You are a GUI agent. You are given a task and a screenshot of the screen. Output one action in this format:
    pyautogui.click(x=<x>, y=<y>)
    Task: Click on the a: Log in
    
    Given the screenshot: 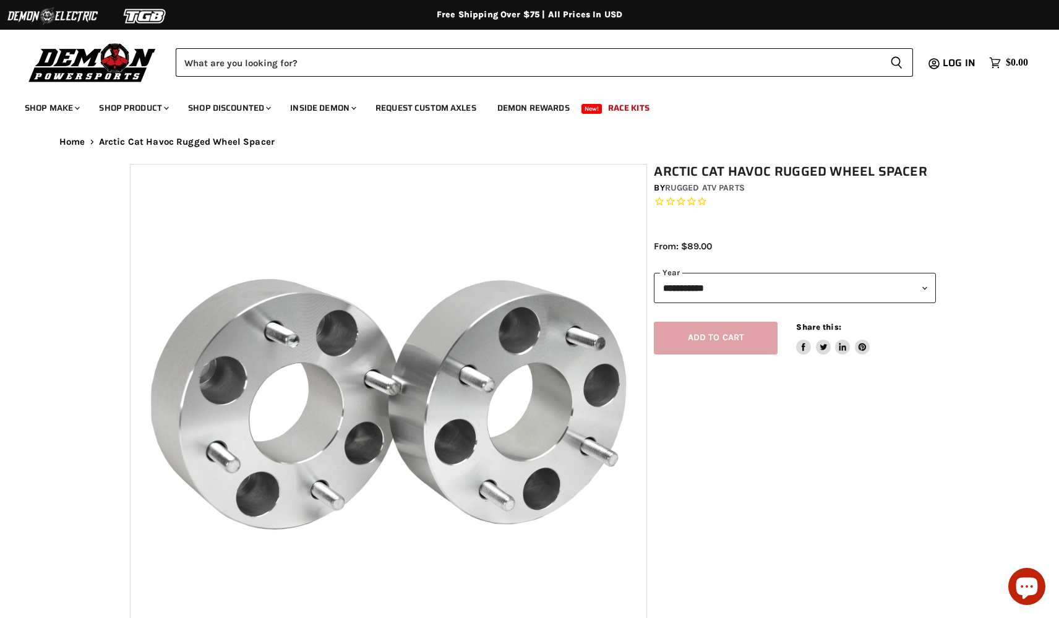 What is the action you would take?
    pyautogui.click(x=960, y=63)
    